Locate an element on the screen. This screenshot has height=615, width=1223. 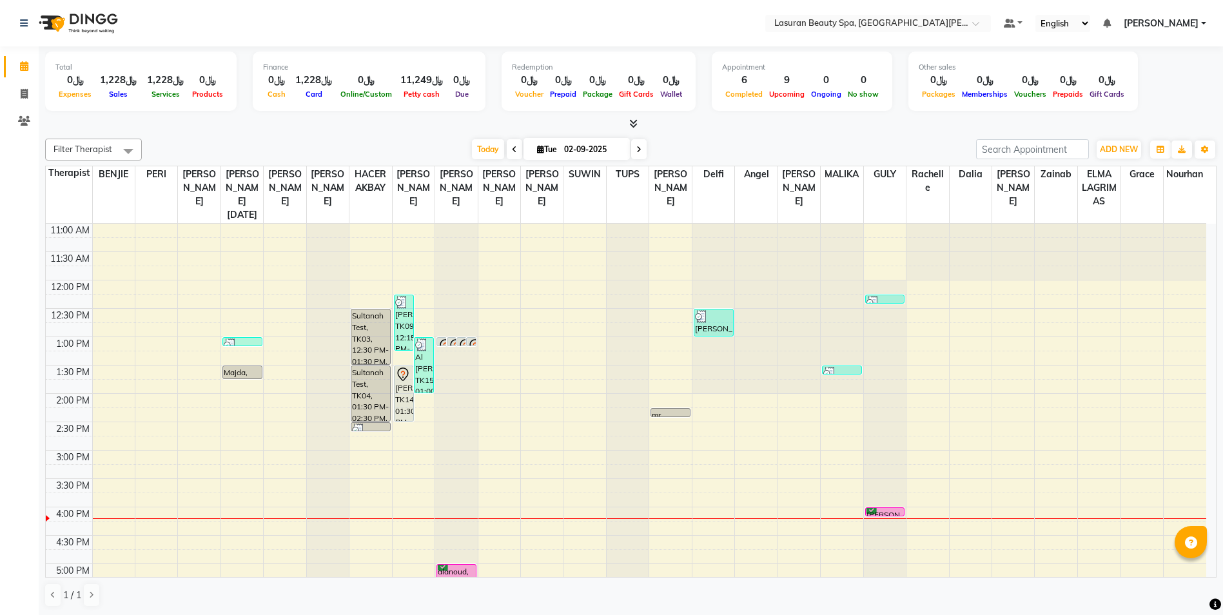
div: Other sales is located at coordinates (1023, 67).